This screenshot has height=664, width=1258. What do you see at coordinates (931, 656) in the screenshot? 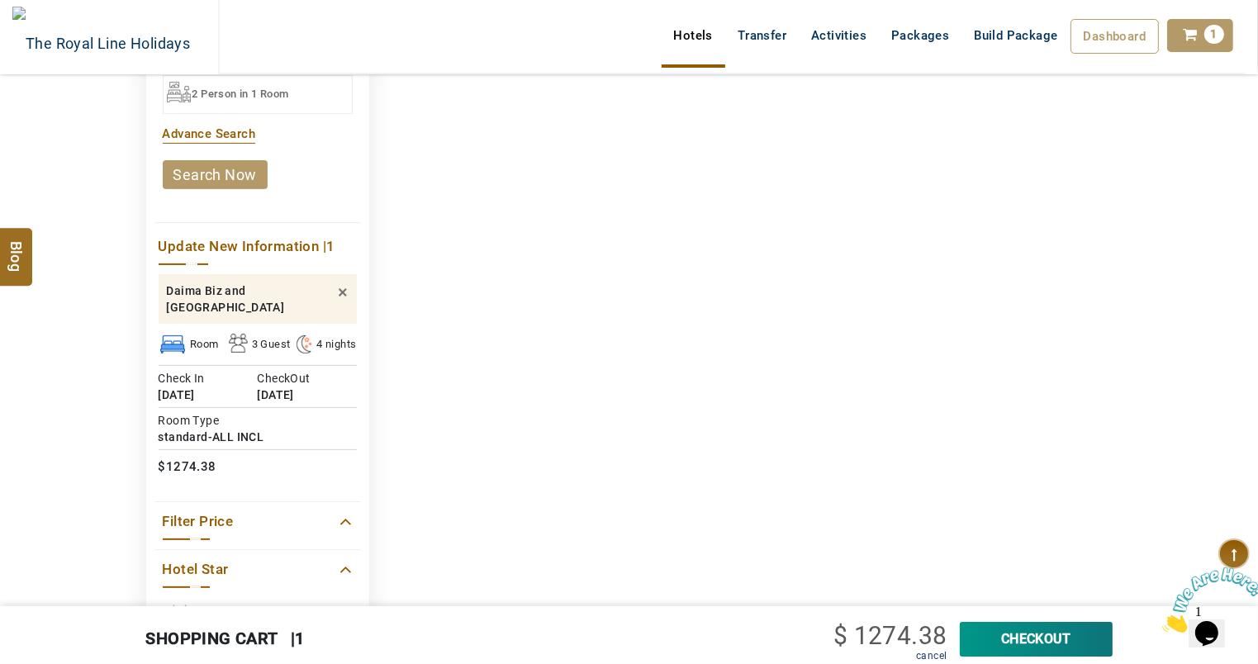
I see `a: cancel` at bounding box center [931, 656].